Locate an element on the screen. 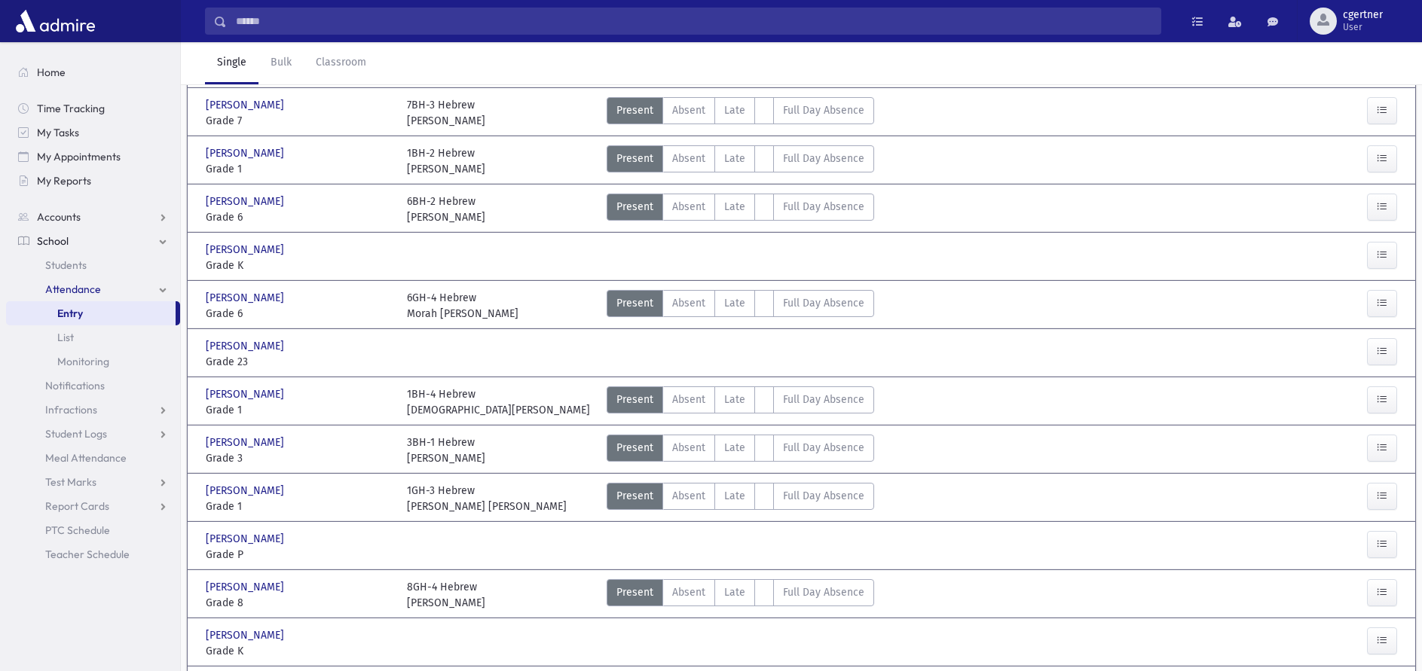 Image resolution: width=1422 pixels, height=671 pixels. img: AdmirePro is located at coordinates (55, 21).